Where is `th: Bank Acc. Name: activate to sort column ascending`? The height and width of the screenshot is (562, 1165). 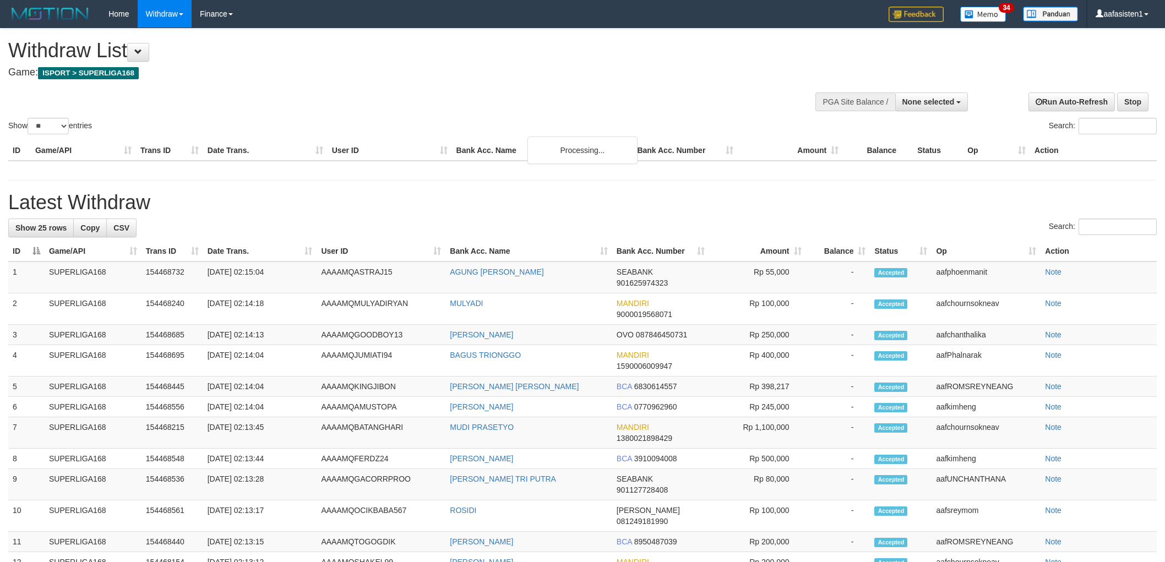 th: Bank Acc. Name: activate to sort column ascending is located at coordinates (529, 251).